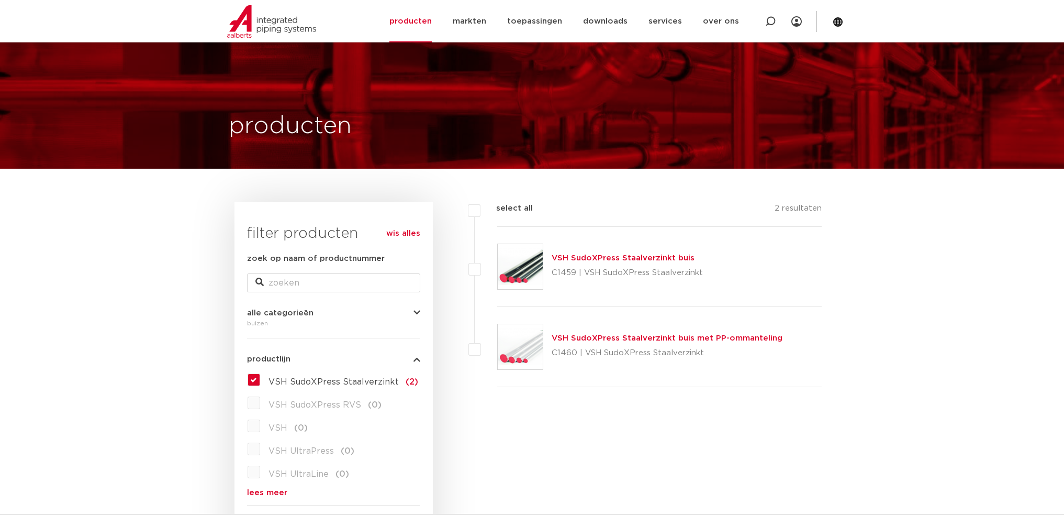  Describe the element at coordinates (278, 428) in the screenshot. I see `span: VSH` at that location.